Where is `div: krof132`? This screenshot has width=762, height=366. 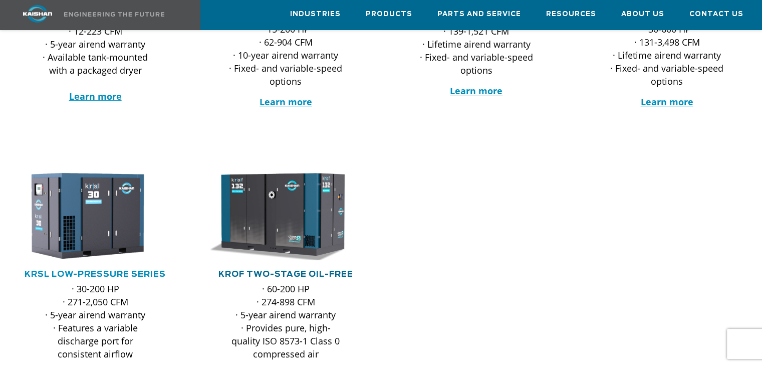 div: krof132 is located at coordinates (286, 216).